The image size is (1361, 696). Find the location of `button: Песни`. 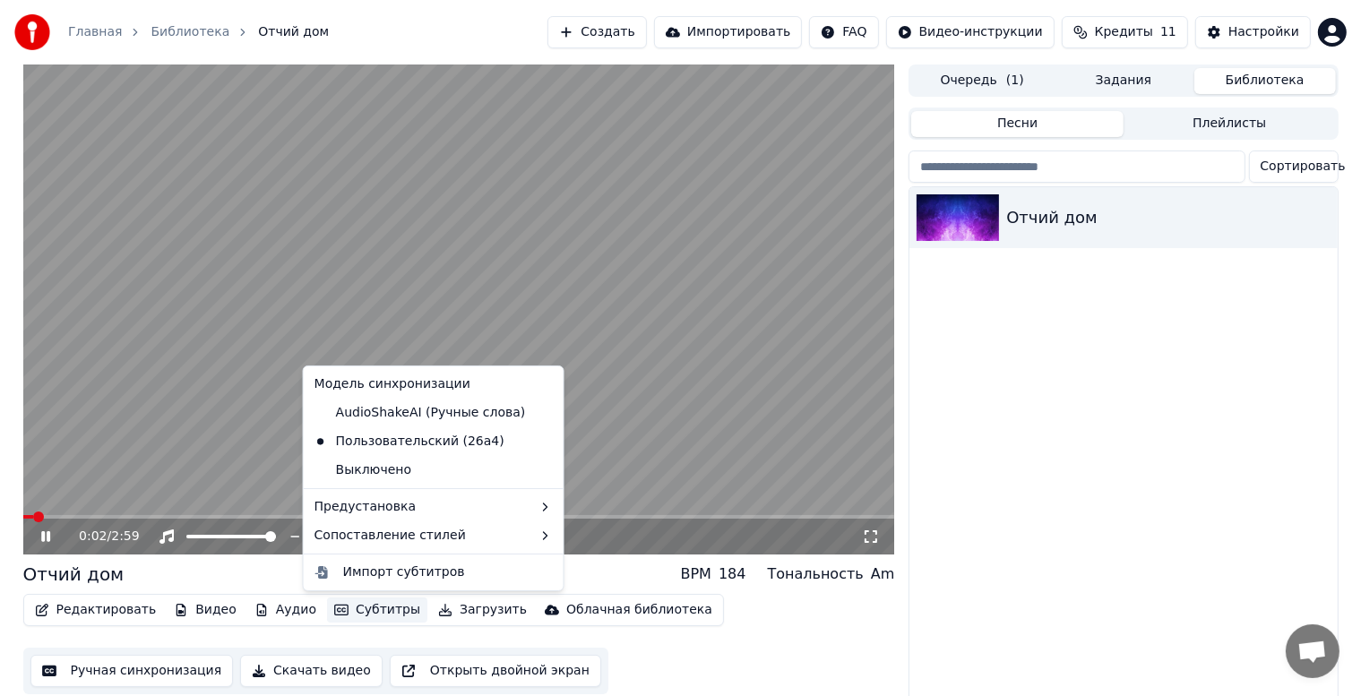

button: Песни is located at coordinates (1017, 124).